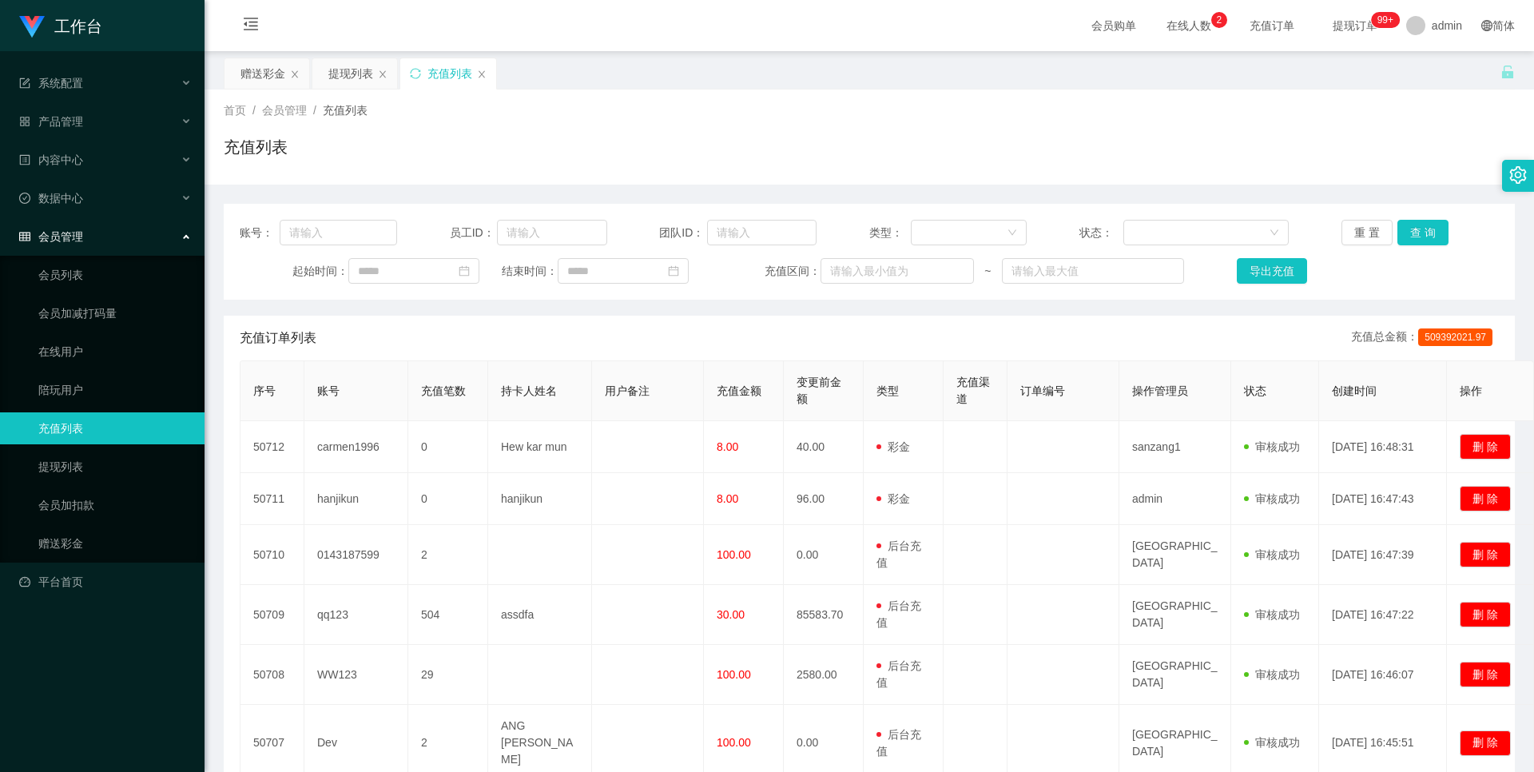  What do you see at coordinates (727, 499) in the screenshot?
I see `span: 8.00` at bounding box center [727, 499].